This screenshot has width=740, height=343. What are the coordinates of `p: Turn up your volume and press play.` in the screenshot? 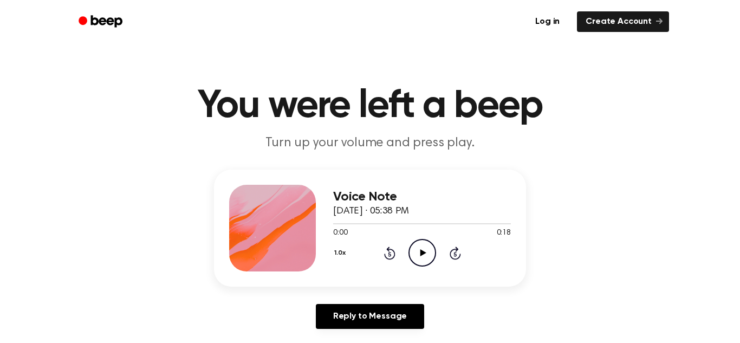 It's located at (370, 143).